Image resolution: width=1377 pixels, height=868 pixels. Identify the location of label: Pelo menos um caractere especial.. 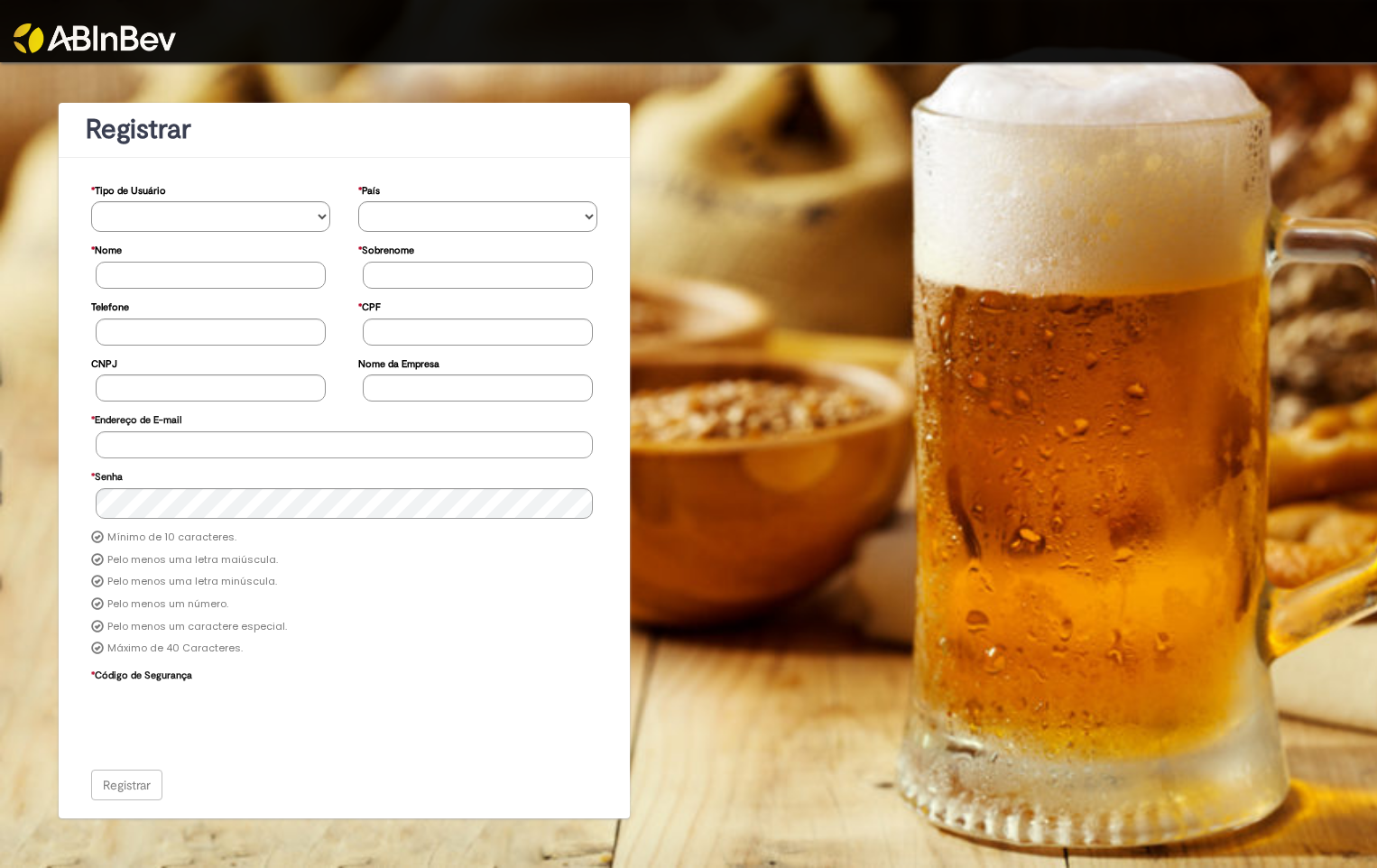
(196, 627).